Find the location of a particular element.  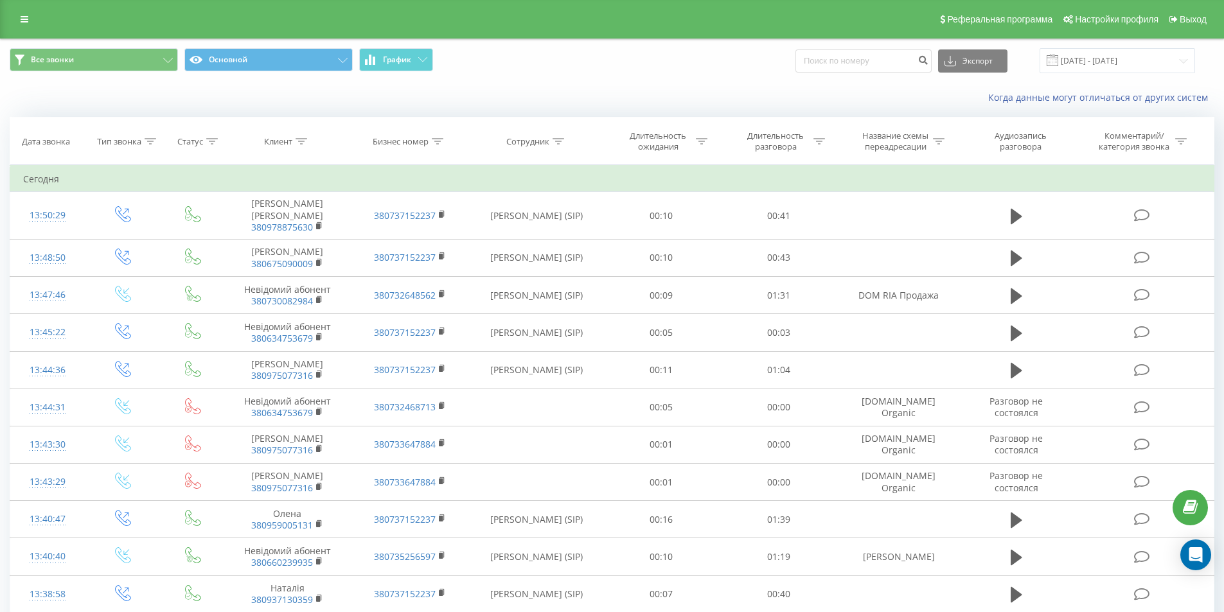

td: 00:11 is located at coordinates (661, 370).